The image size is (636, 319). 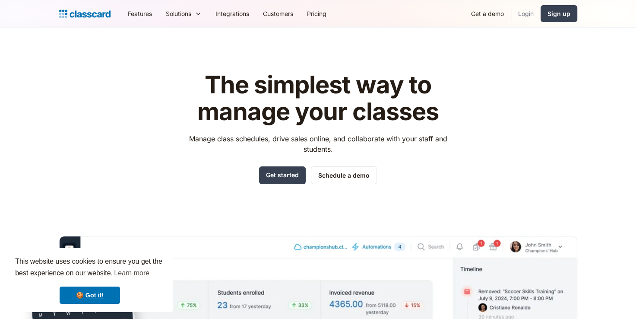 What do you see at coordinates (488, 13) in the screenshot?
I see `a: Get a demo` at bounding box center [488, 13].